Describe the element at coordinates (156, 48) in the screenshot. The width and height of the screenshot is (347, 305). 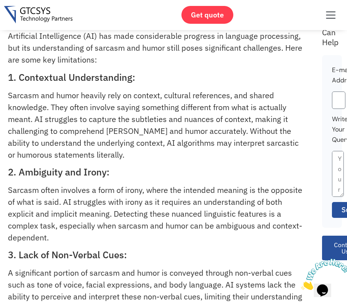
I see `p: Artificial Intelligence (AI) has made considerable progress in language processing, but its under...` at that location.